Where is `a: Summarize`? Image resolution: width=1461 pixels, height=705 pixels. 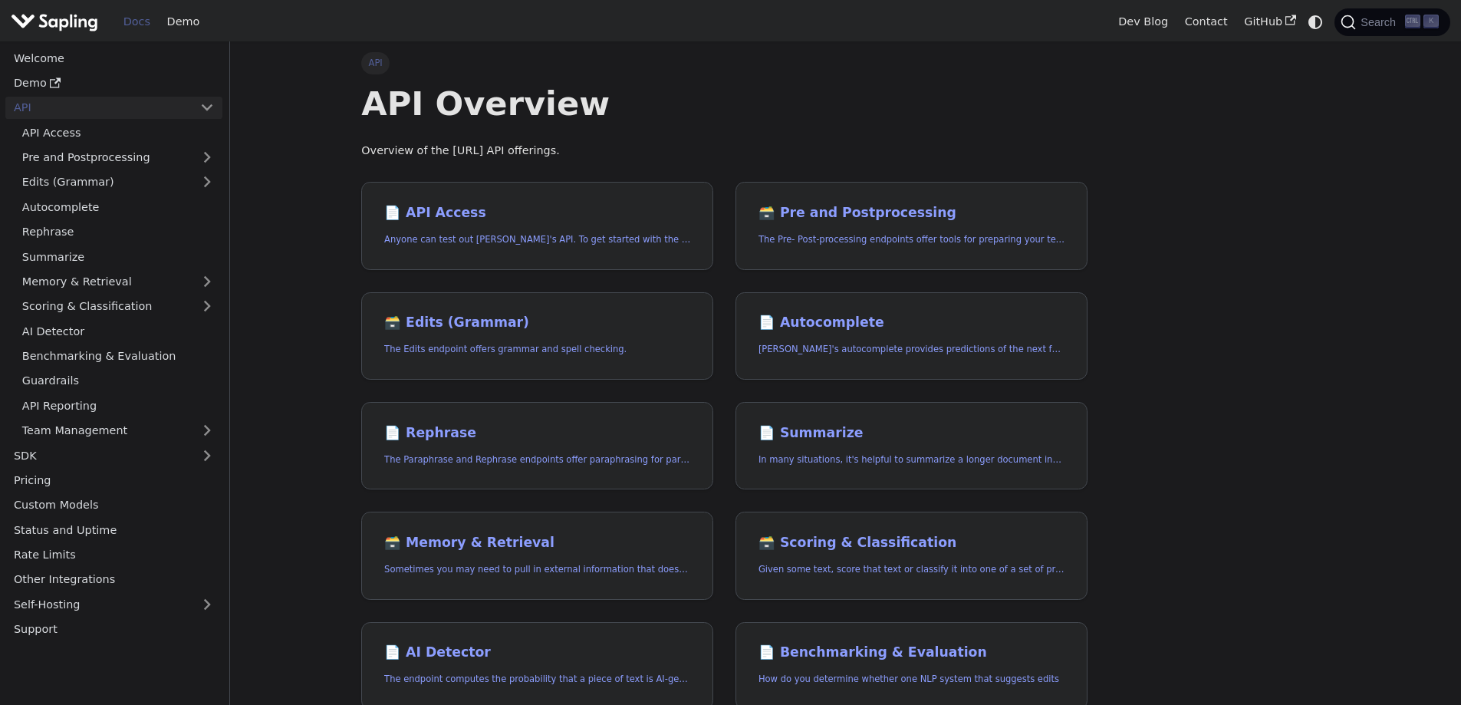
a: Summarize is located at coordinates (118, 256).